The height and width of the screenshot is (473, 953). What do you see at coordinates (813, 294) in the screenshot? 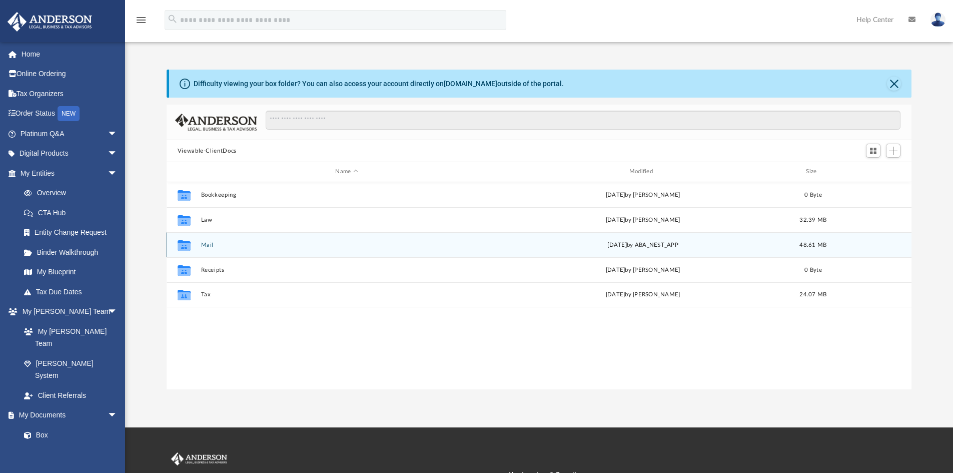
I see `span: 24.07 MB` at bounding box center [813, 294].